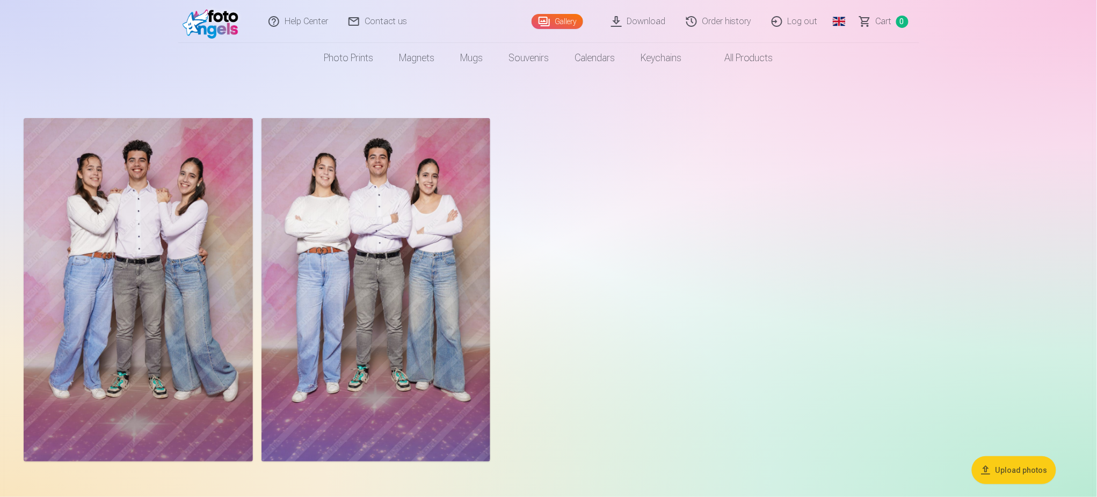  I want to click on a: All products, so click(740, 58).